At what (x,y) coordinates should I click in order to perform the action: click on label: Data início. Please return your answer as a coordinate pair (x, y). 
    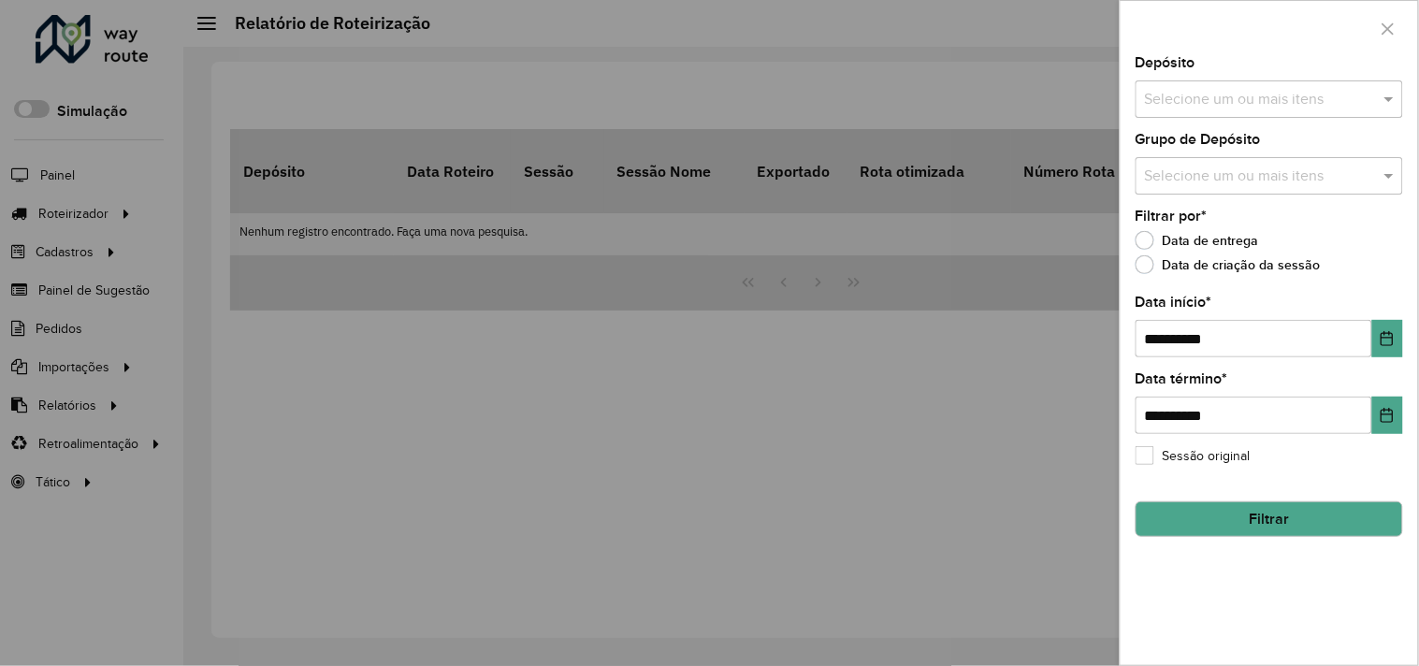
    Looking at the image, I should click on (1174, 302).